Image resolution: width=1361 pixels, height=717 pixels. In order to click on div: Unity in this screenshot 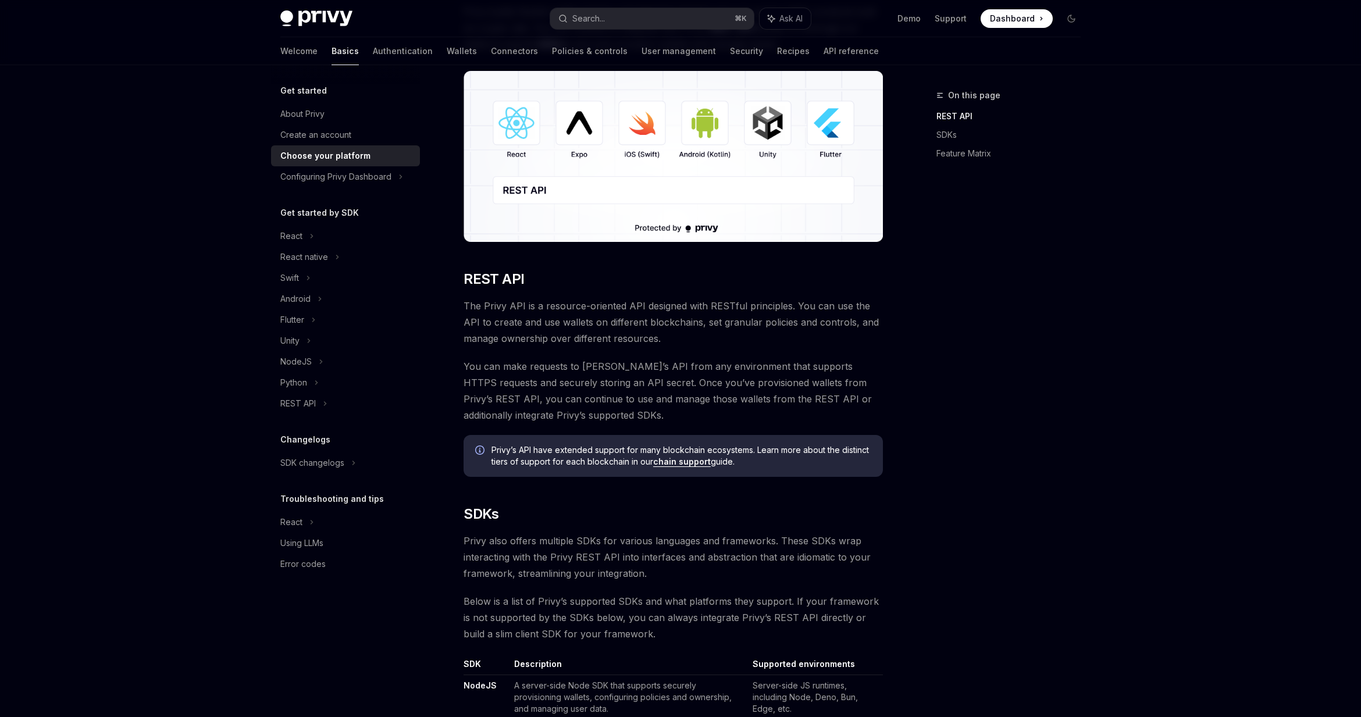, I will do `click(290, 341)`.